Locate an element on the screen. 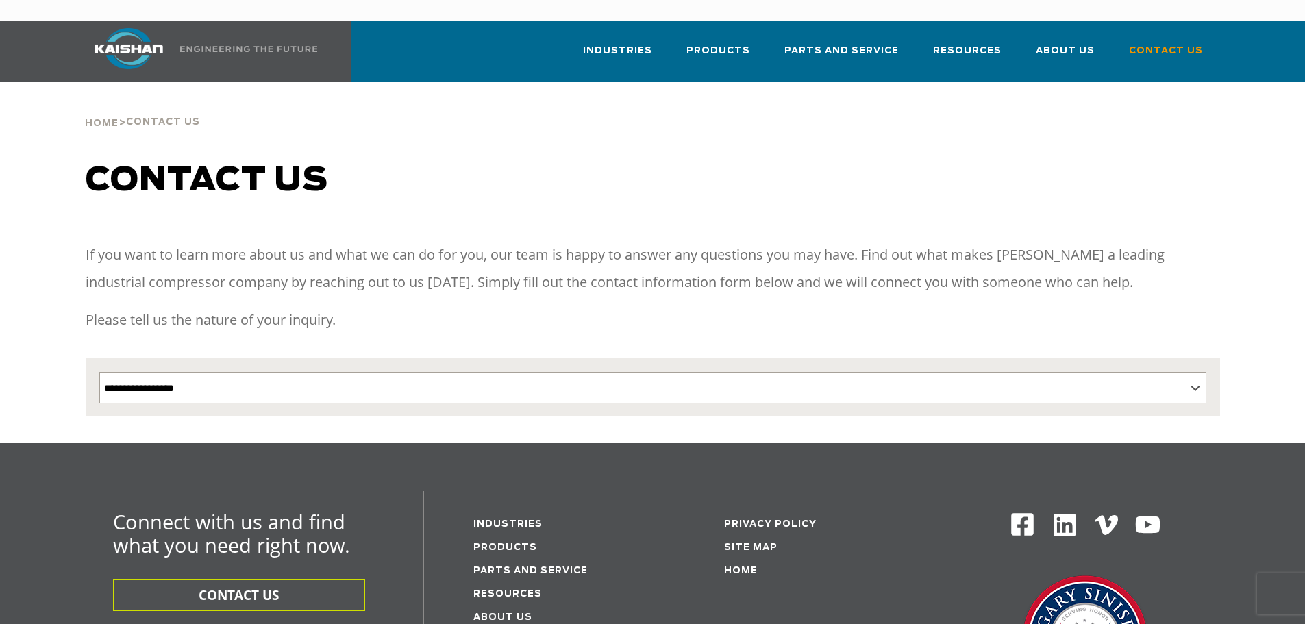  span: Connect with us and find what you need right now. is located at coordinates (232, 533).